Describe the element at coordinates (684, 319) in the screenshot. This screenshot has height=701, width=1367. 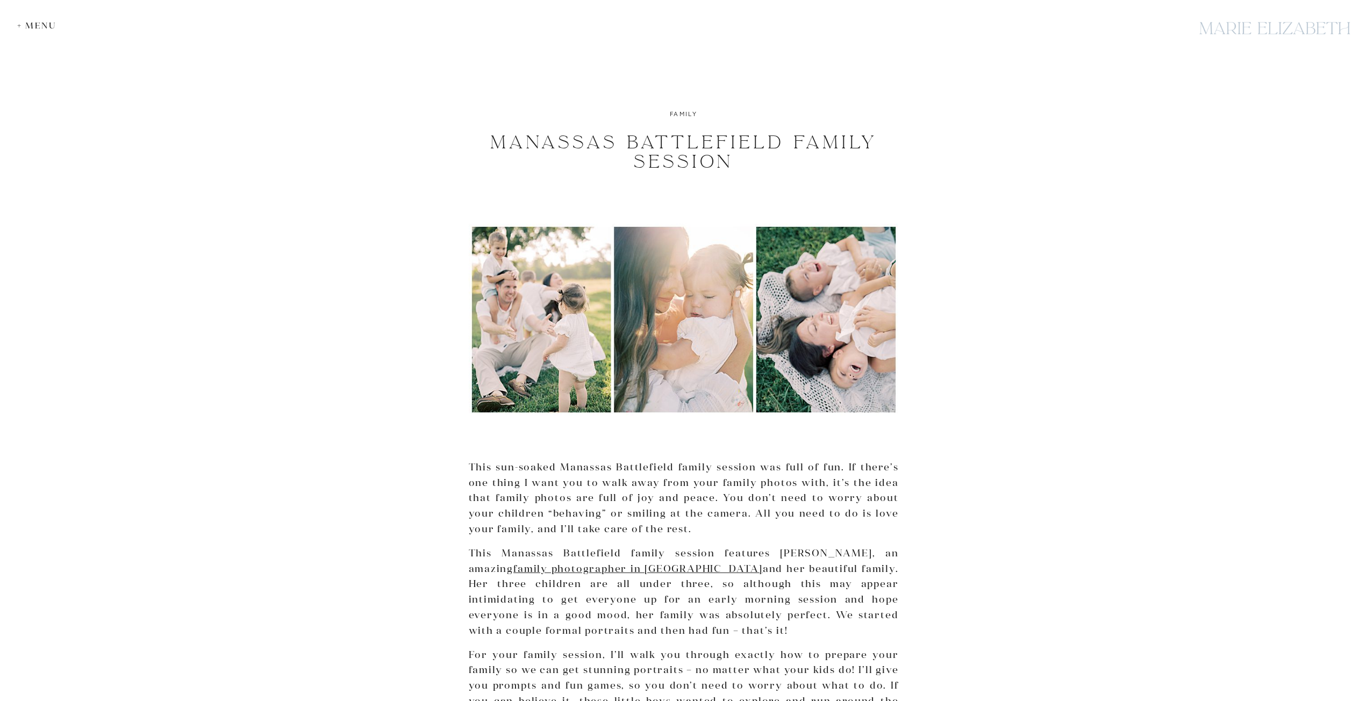
I see `img: A Manassas Battlefield Family Session With Three Young Children At Sunrise, Photographed By Marie...` at that location.